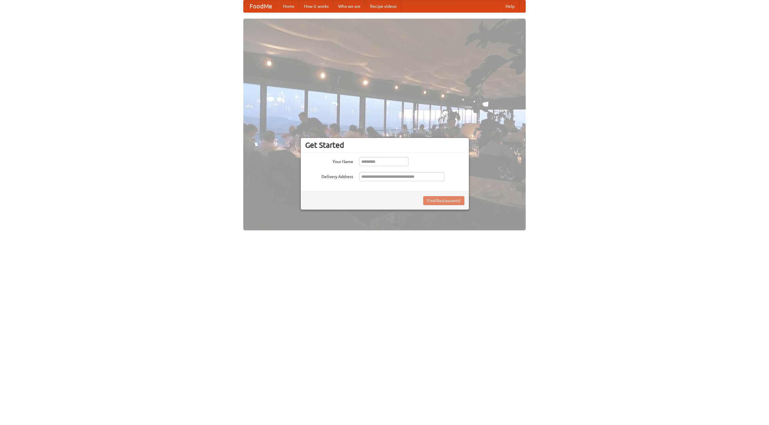 This screenshot has width=769, height=425. What do you see at coordinates (443, 201) in the screenshot?
I see `button: Find Restaurants!` at bounding box center [443, 201].